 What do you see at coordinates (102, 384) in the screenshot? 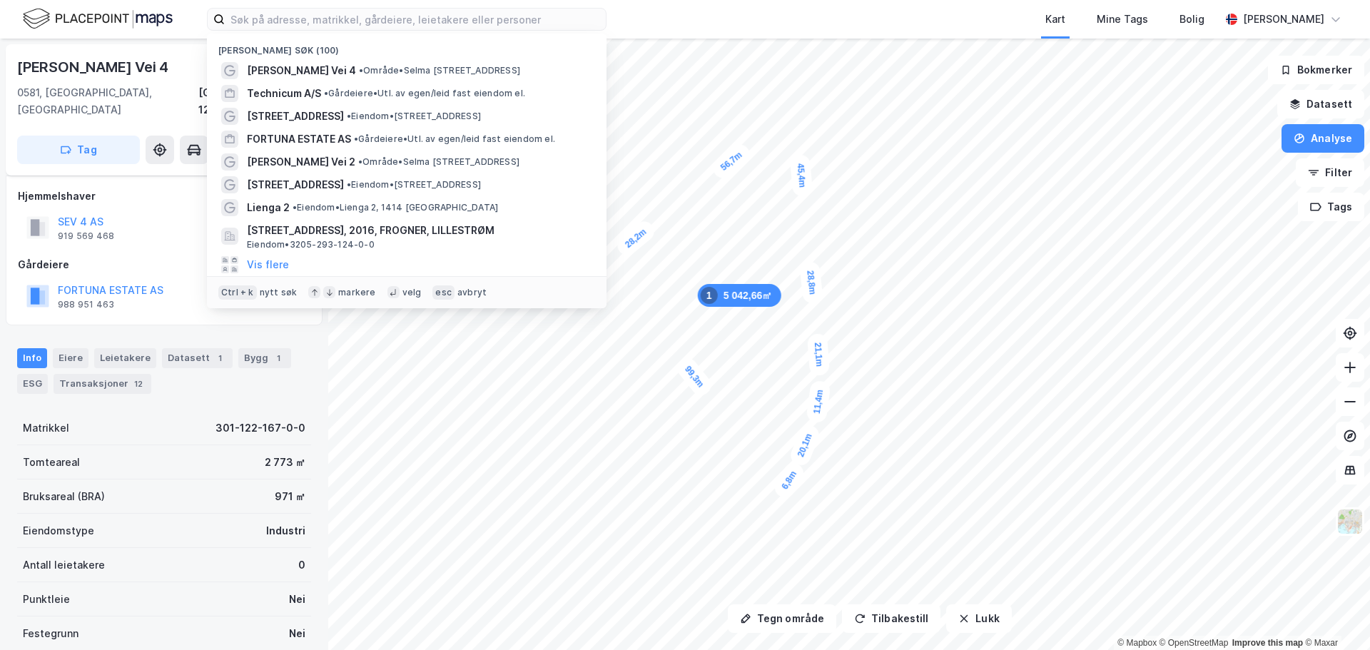
I see `div: Transaksjoner` at bounding box center [102, 384].